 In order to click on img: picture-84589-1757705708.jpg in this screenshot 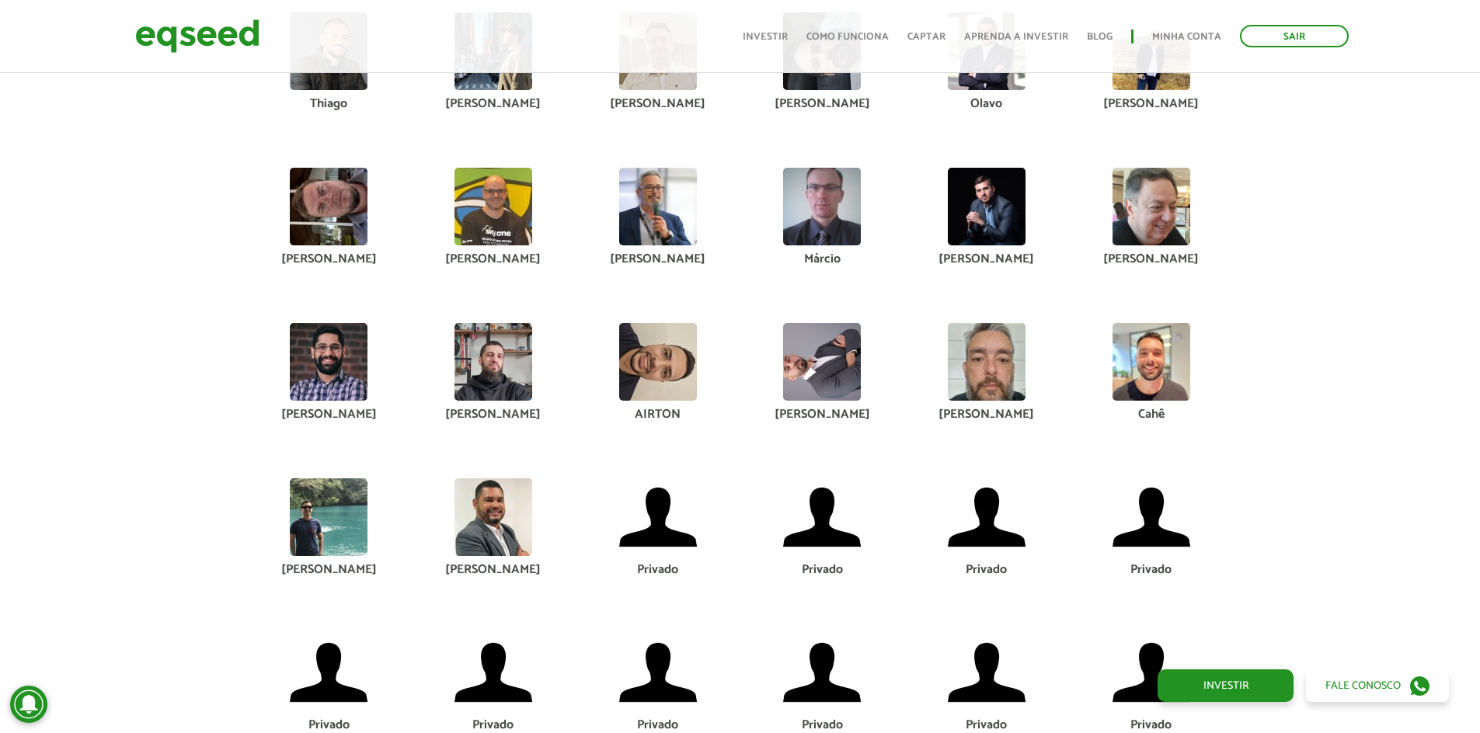, I will do `click(493, 362)`.